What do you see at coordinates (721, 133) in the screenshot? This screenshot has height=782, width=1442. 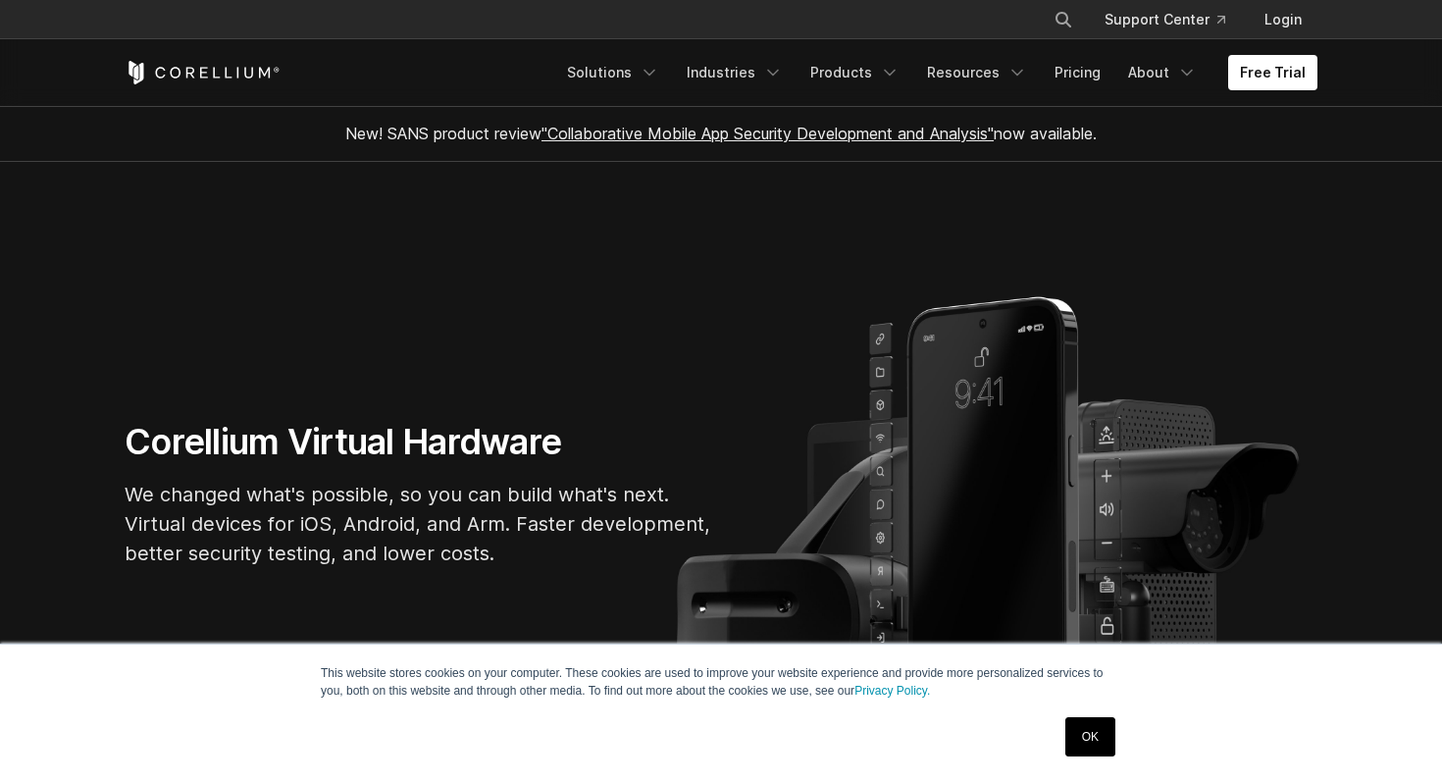 I see `span: New! SANS product review now available.` at bounding box center [721, 133].